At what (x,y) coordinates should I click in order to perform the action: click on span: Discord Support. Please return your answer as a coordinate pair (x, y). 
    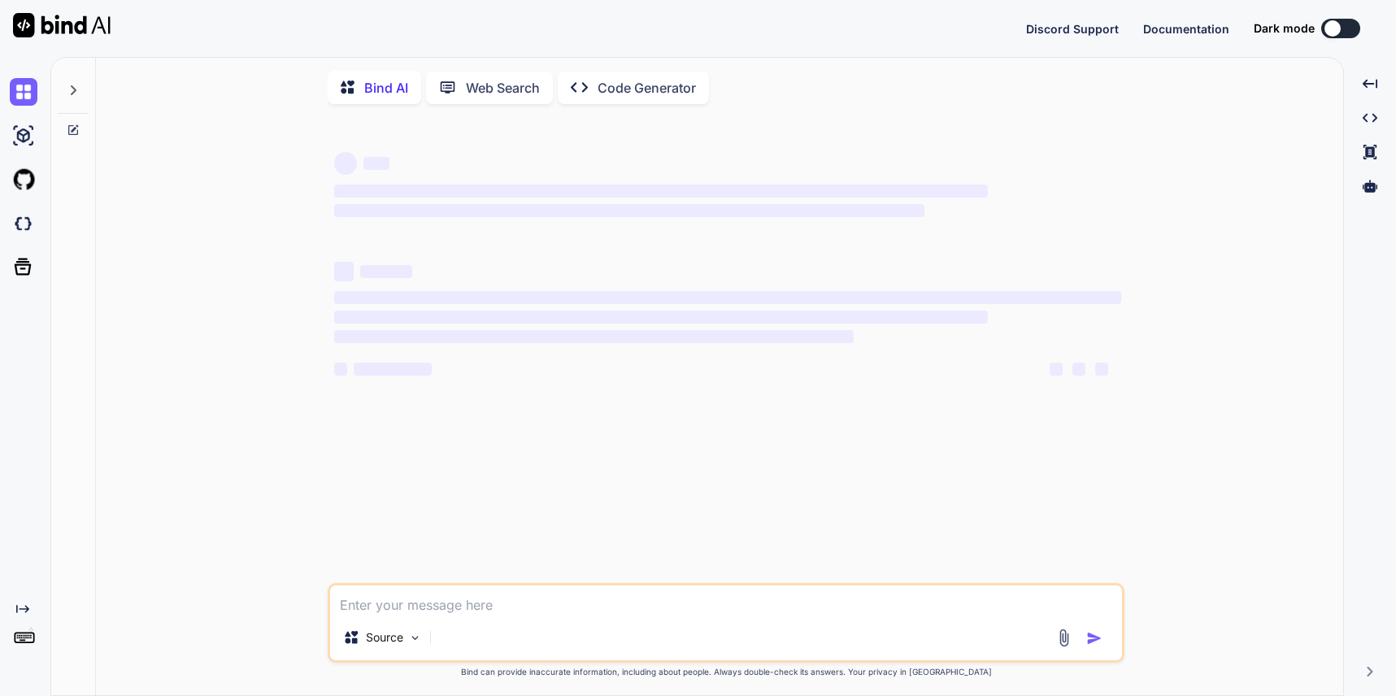
    Looking at the image, I should click on (1072, 28).